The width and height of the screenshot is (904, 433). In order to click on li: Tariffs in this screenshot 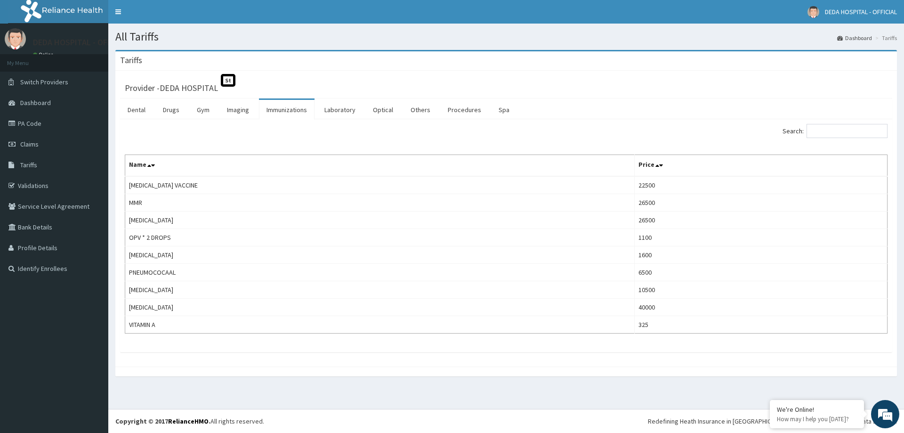, I will do `click(884, 38)`.